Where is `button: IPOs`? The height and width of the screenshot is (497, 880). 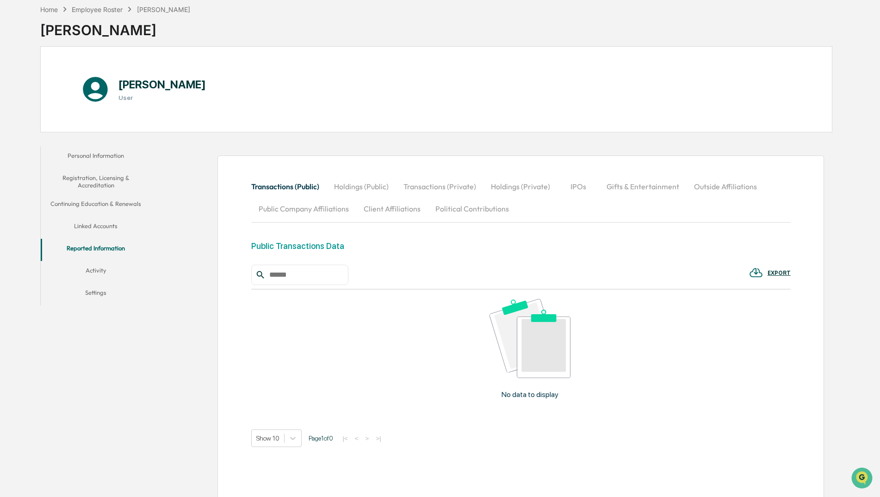 button: IPOs is located at coordinates (578, 186).